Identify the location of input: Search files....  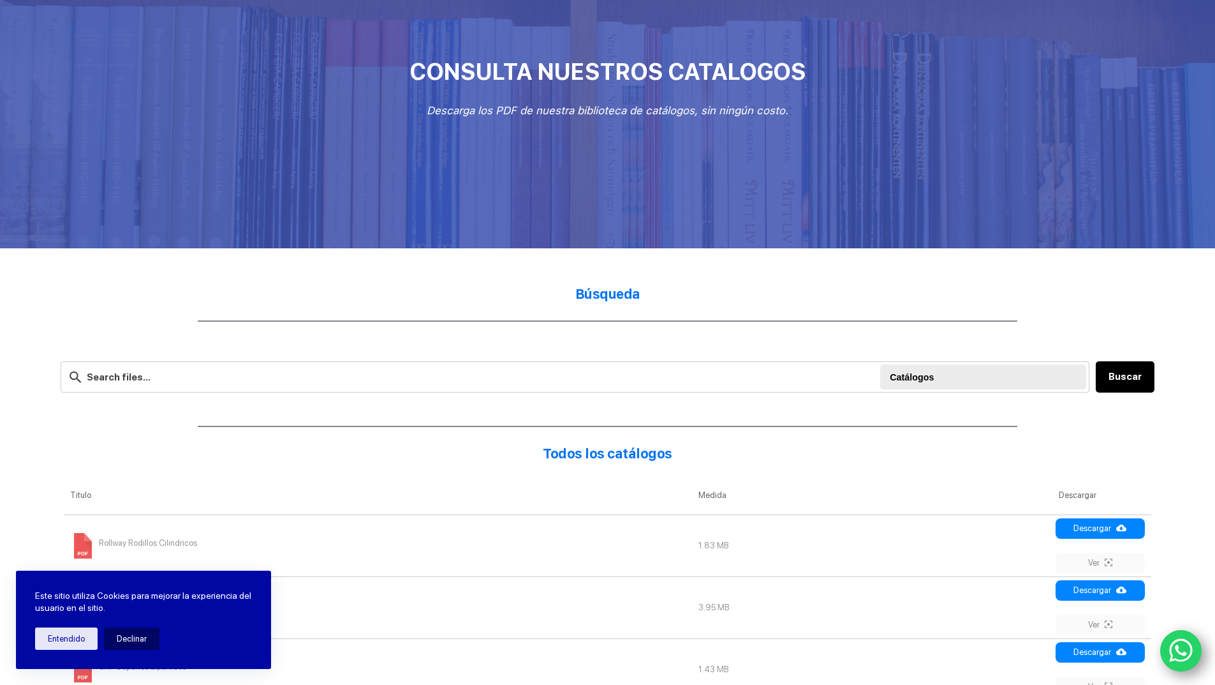
(575, 376).